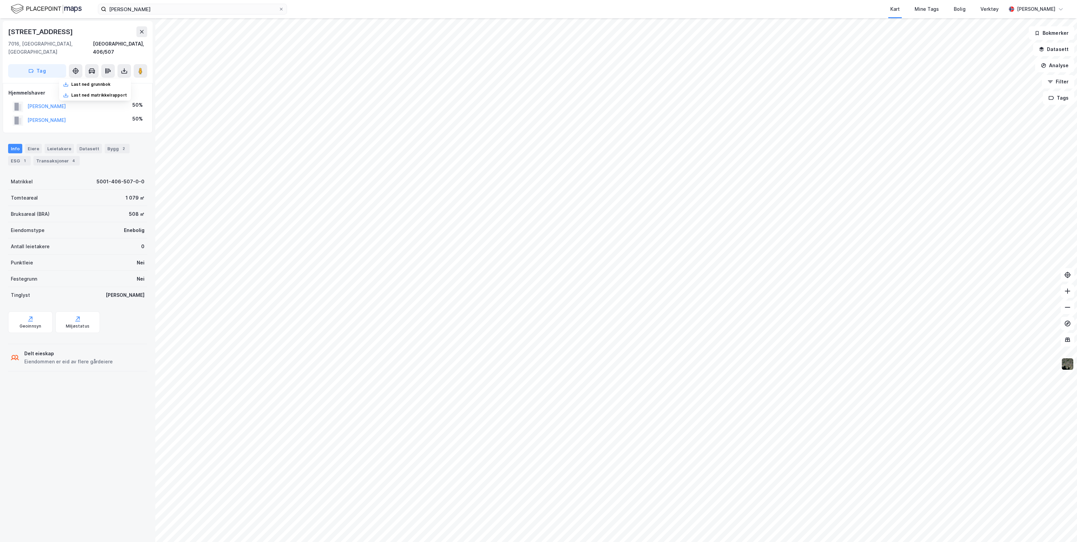 This screenshot has height=542, width=1077. What do you see at coordinates (143, 246) in the screenshot?
I see `div: 0` at bounding box center [143, 246].